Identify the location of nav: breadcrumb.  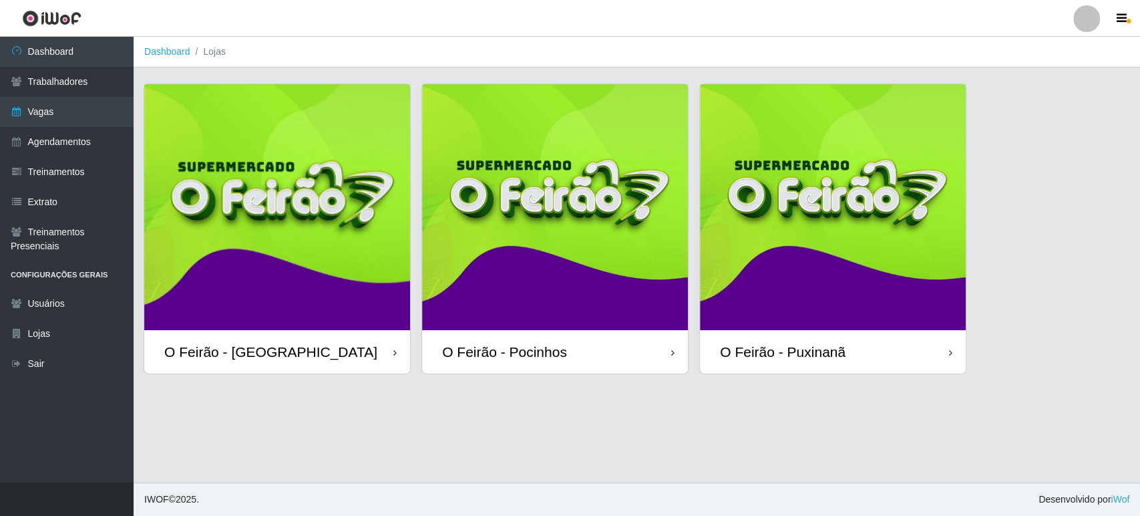
(637, 52).